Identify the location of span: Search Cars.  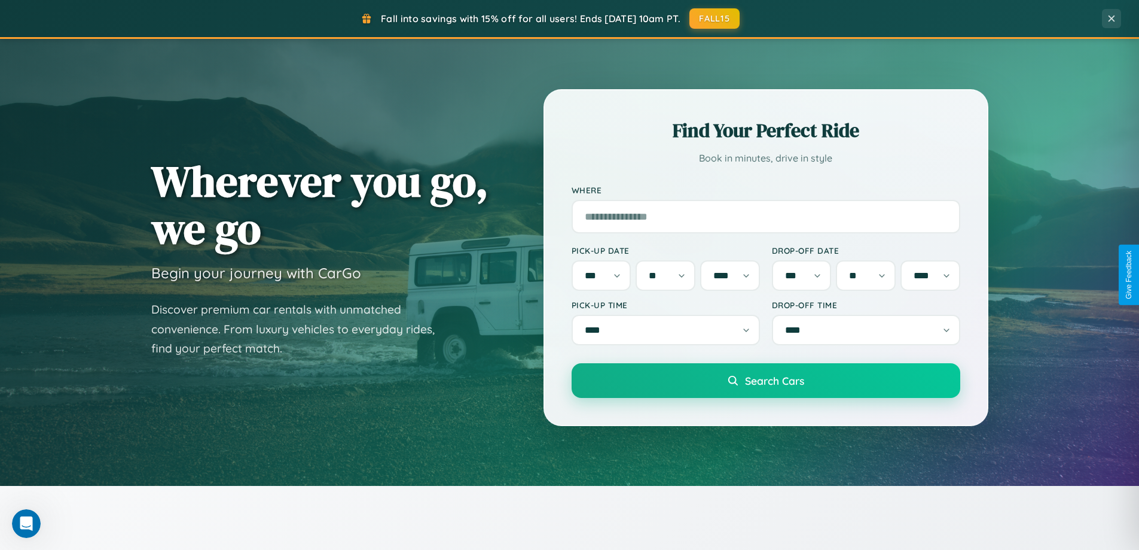
(774, 380).